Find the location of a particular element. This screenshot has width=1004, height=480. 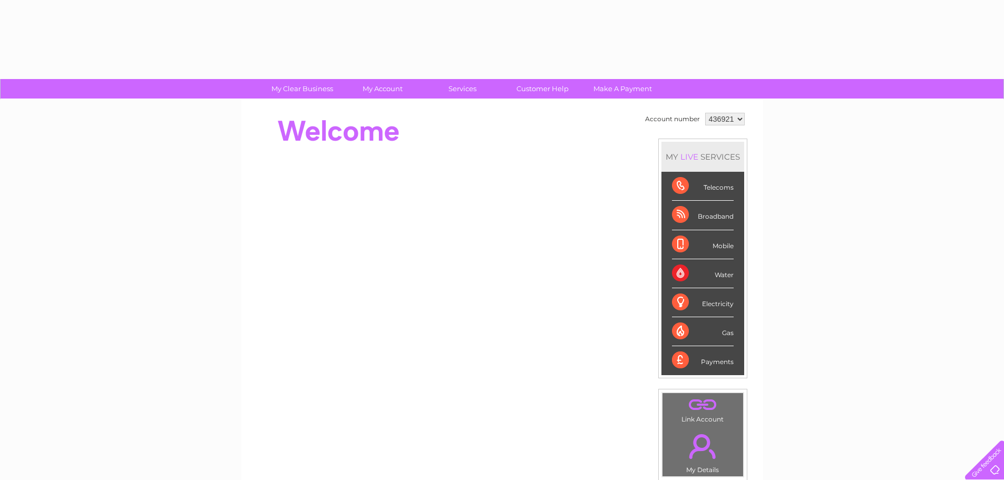

div: Water is located at coordinates (703, 274).